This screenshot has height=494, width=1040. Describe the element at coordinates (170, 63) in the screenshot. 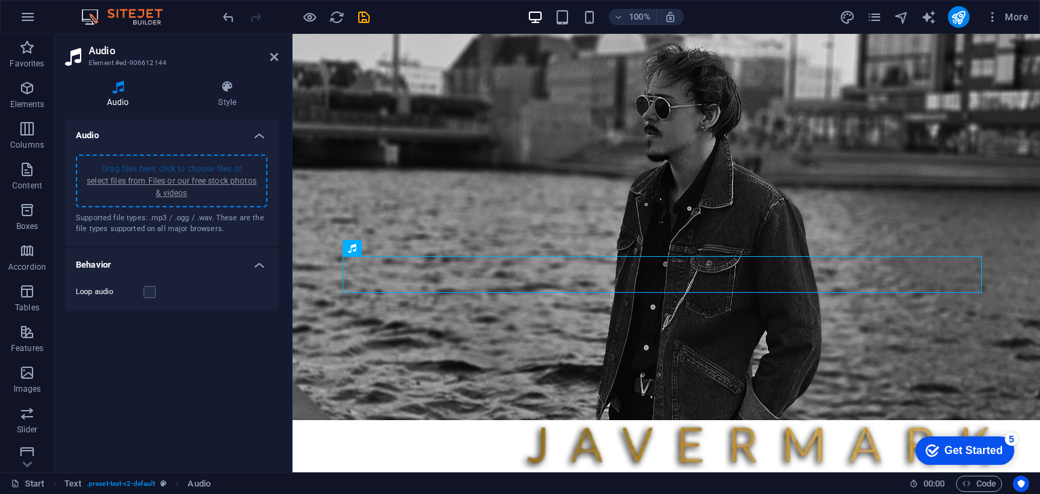

I see `h3: Element #ed-906612144` at that location.